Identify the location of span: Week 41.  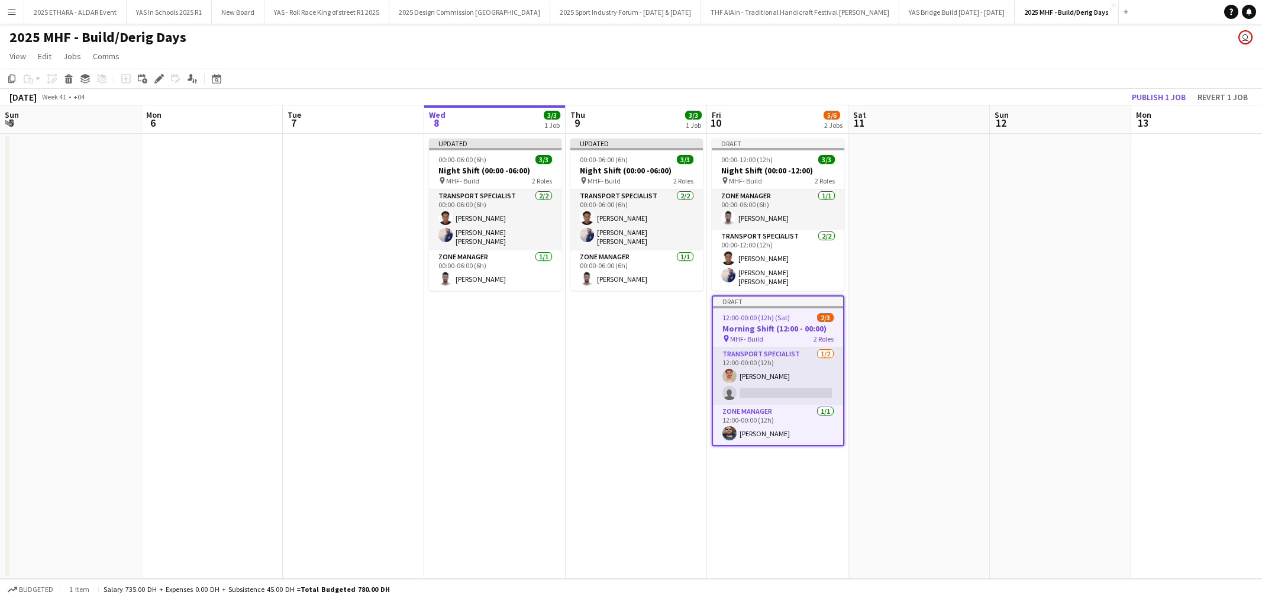
(54, 96).